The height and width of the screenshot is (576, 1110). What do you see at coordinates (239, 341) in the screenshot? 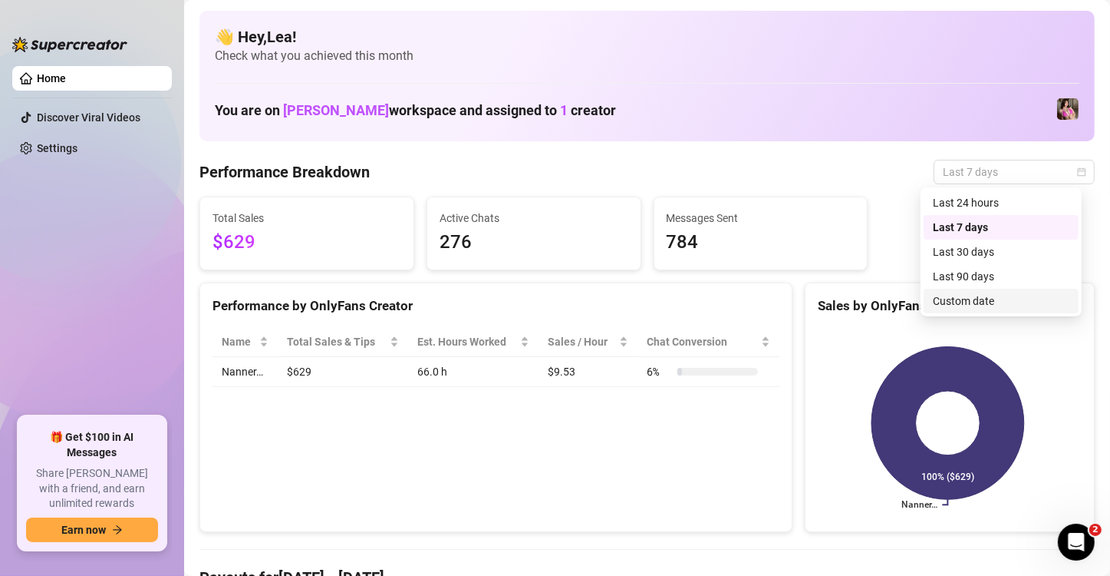
I see `span: Name` at bounding box center [239, 341].